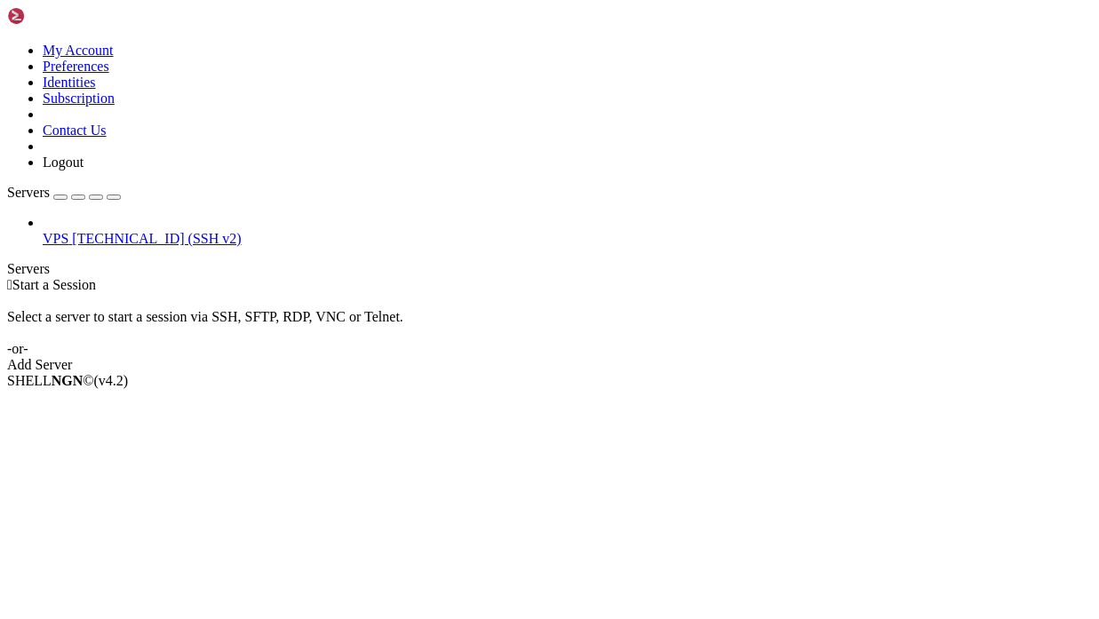  What do you see at coordinates (75, 66) in the screenshot?
I see `a: Preferences` at bounding box center [75, 66].